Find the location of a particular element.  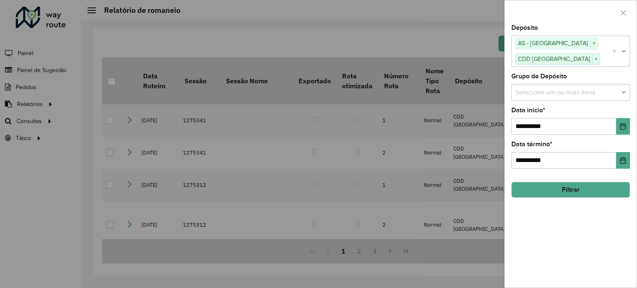

label: Data início is located at coordinates (528, 110).